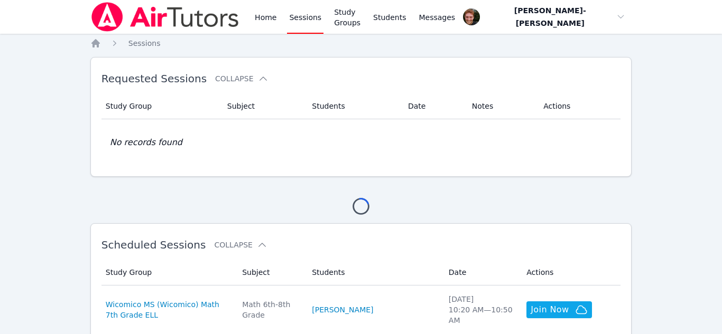  Describe the element at coordinates (361, 143) in the screenshot. I see `td: No records found` at that location.